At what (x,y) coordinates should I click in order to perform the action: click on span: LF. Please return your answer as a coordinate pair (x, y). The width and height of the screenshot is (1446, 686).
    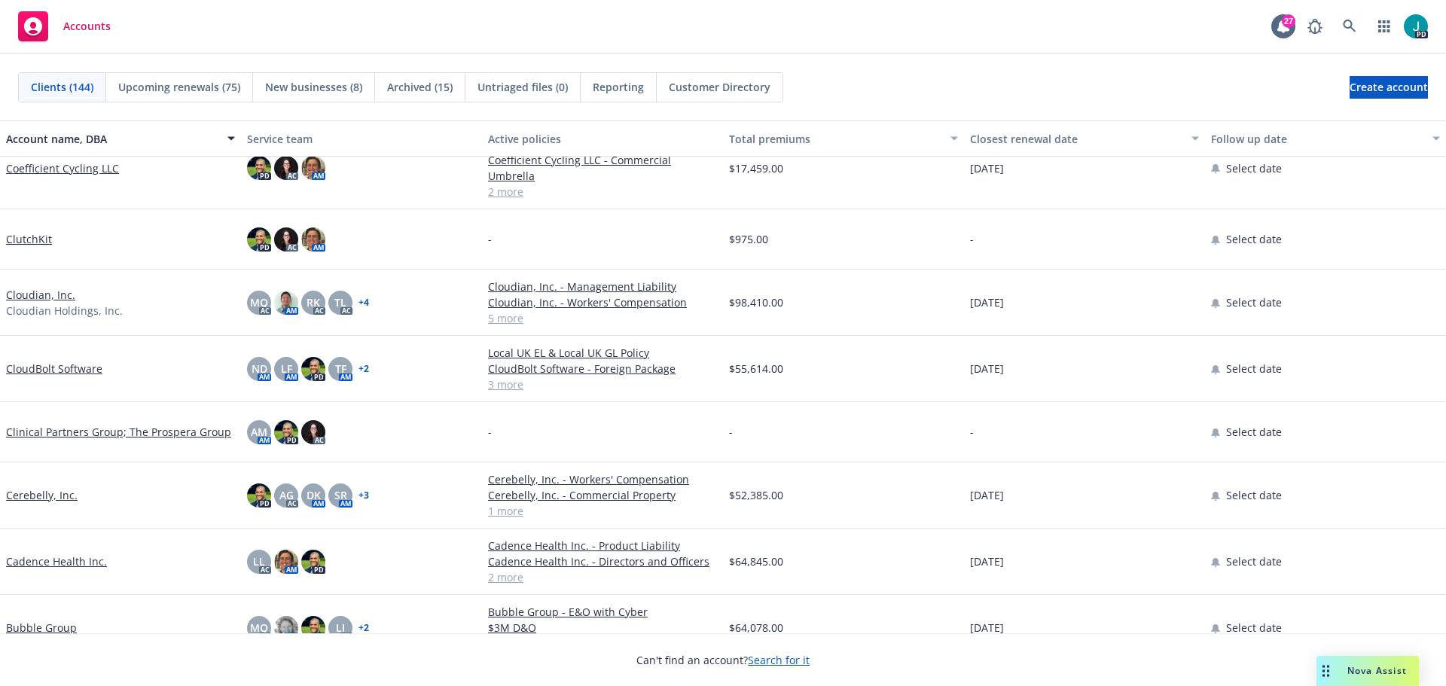
    Looking at the image, I should click on (286, 368).